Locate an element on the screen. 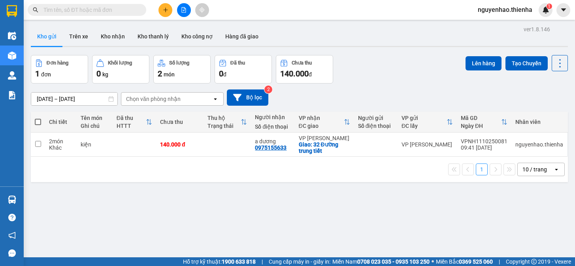  span: Cung cấp máy in - giấy in: is located at coordinates (299, 261).